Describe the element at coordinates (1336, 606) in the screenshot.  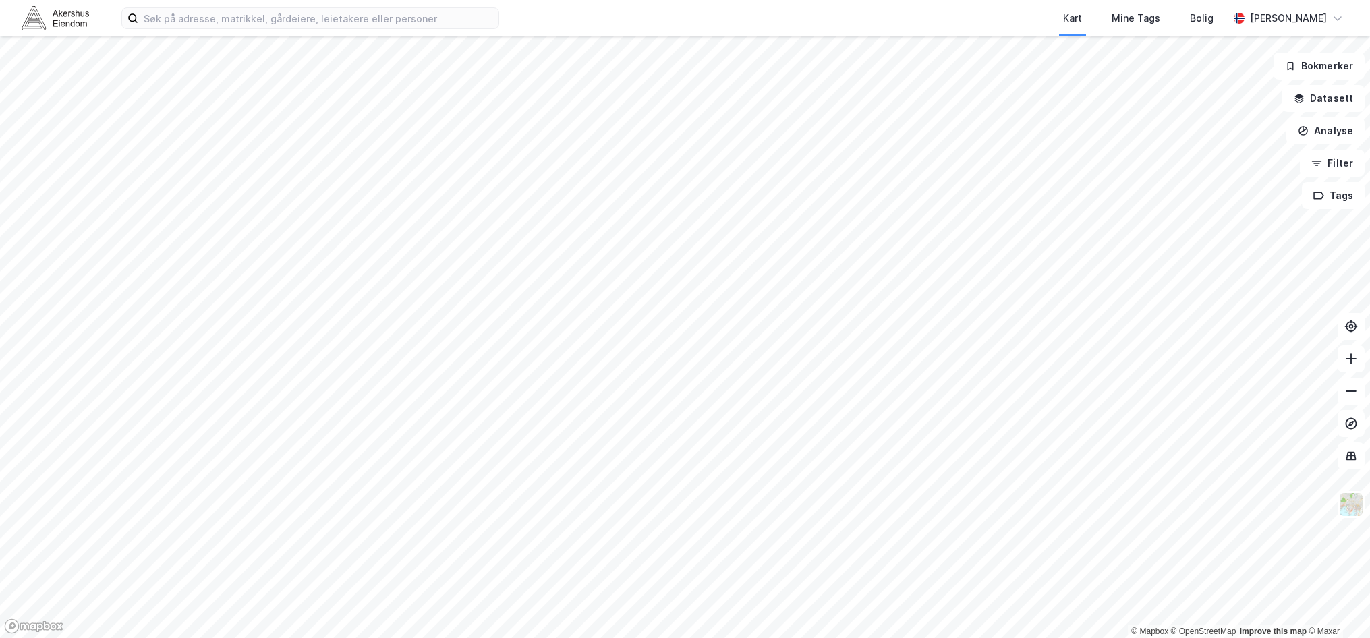
I see `div: Kontrollprogram for chat` at that location.